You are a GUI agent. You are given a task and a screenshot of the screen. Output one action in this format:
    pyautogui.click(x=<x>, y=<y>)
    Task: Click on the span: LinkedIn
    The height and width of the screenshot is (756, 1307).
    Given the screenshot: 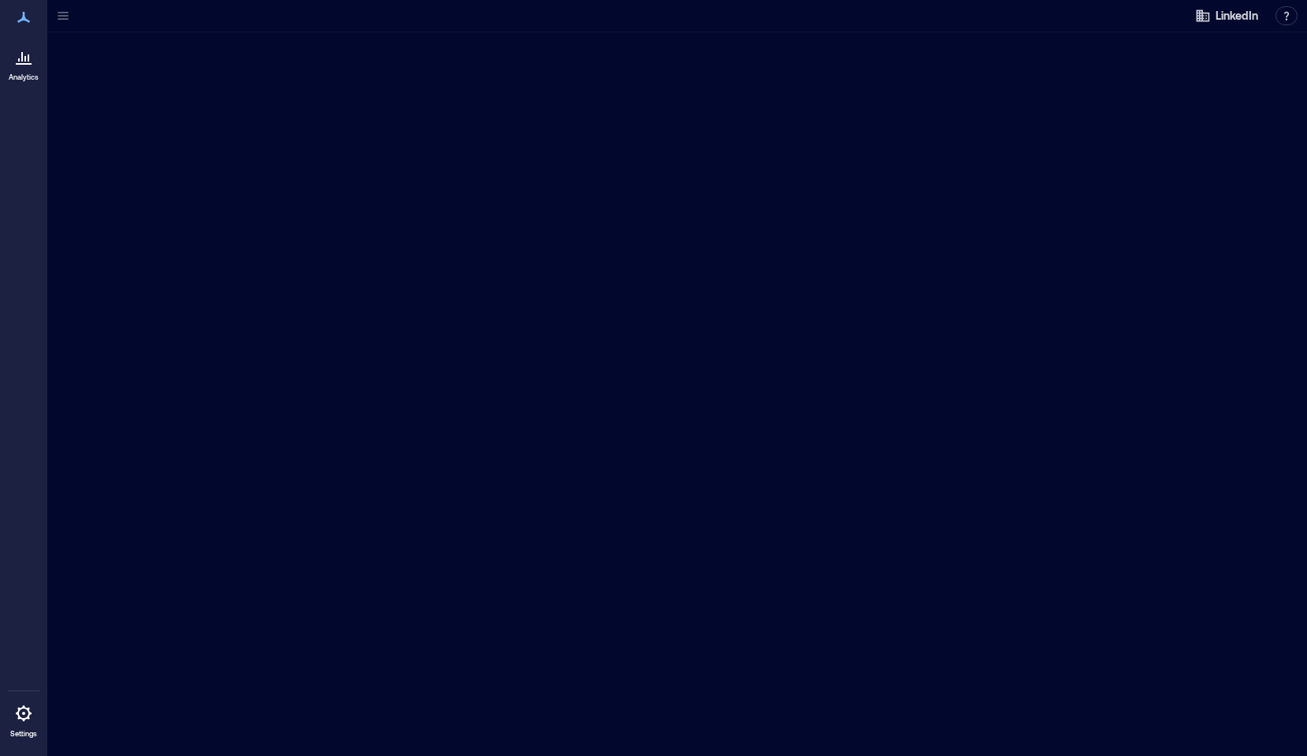 What is the action you would take?
    pyautogui.click(x=1237, y=16)
    